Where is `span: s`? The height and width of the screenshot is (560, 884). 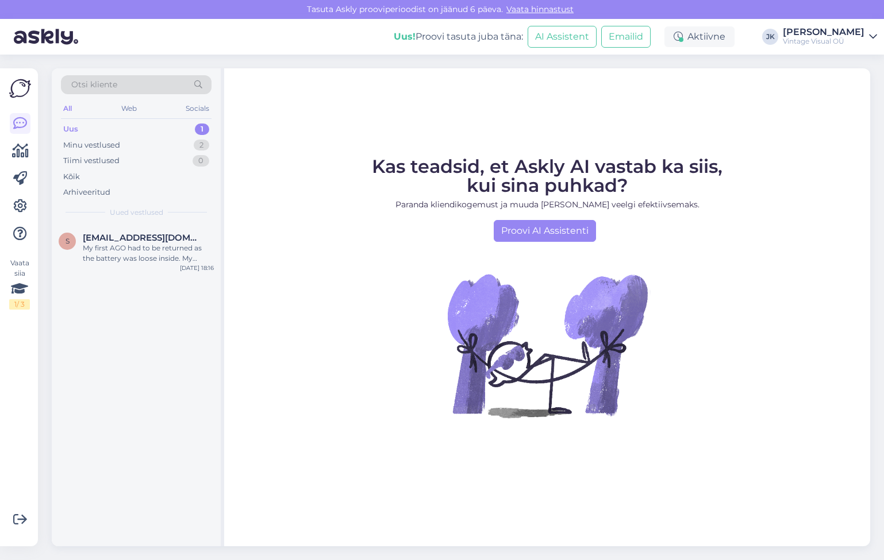
span: s is located at coordinates (67, 241).